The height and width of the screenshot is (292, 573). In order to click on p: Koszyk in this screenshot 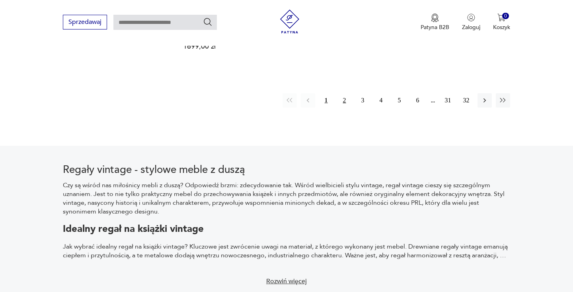, I will do `click(501, 27)`.